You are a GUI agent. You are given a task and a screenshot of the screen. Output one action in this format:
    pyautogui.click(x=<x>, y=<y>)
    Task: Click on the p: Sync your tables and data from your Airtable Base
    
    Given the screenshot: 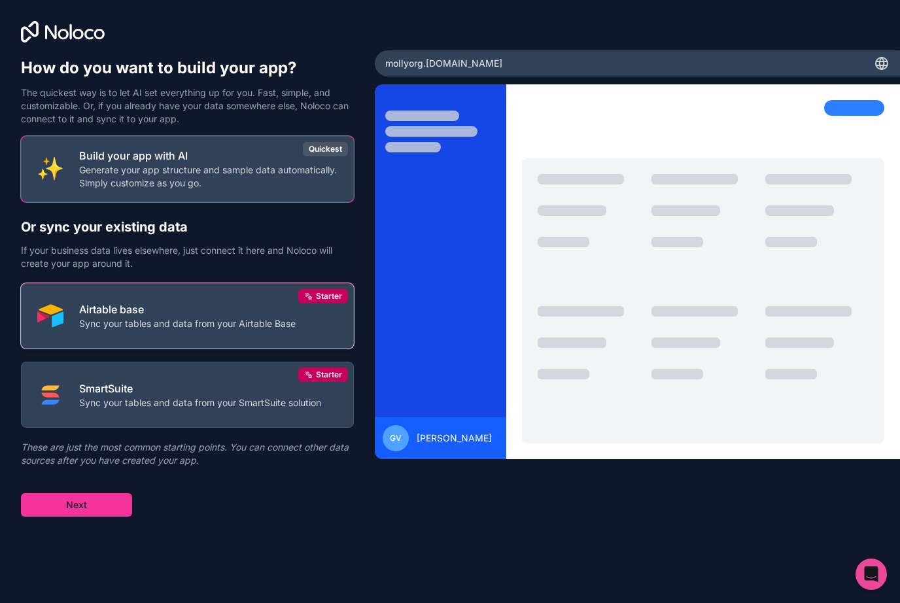 What is the action you would take?
    pyautogui.click(x=187, y=324)
    